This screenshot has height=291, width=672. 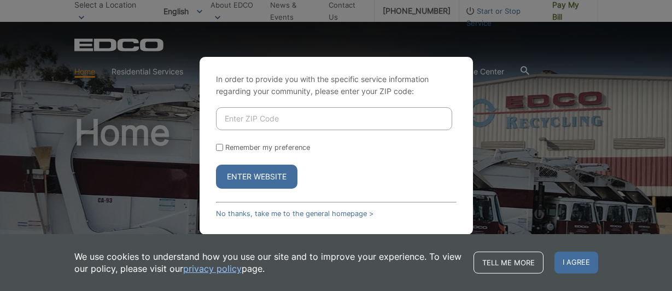 What do you see at coordinates (334, 119) in the screenshot?
I see `input: Enter ZIP Code` at bounding box center [334, 119].